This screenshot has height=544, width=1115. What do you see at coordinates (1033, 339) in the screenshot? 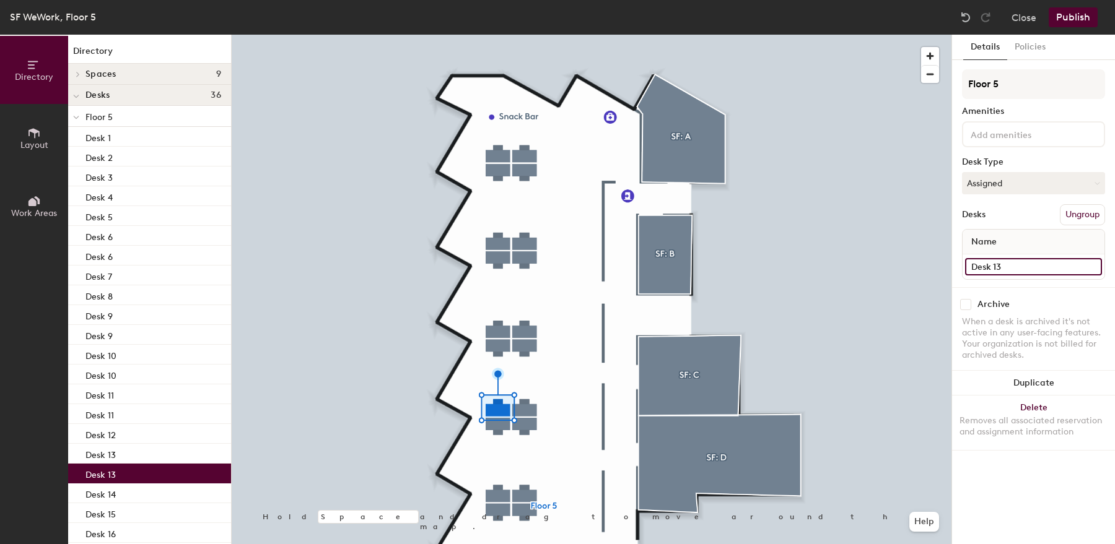
I see `div: When a desk is archived it's not active in any user-facing features. Your organization is not bil...` at bounding box center [1033, 339].